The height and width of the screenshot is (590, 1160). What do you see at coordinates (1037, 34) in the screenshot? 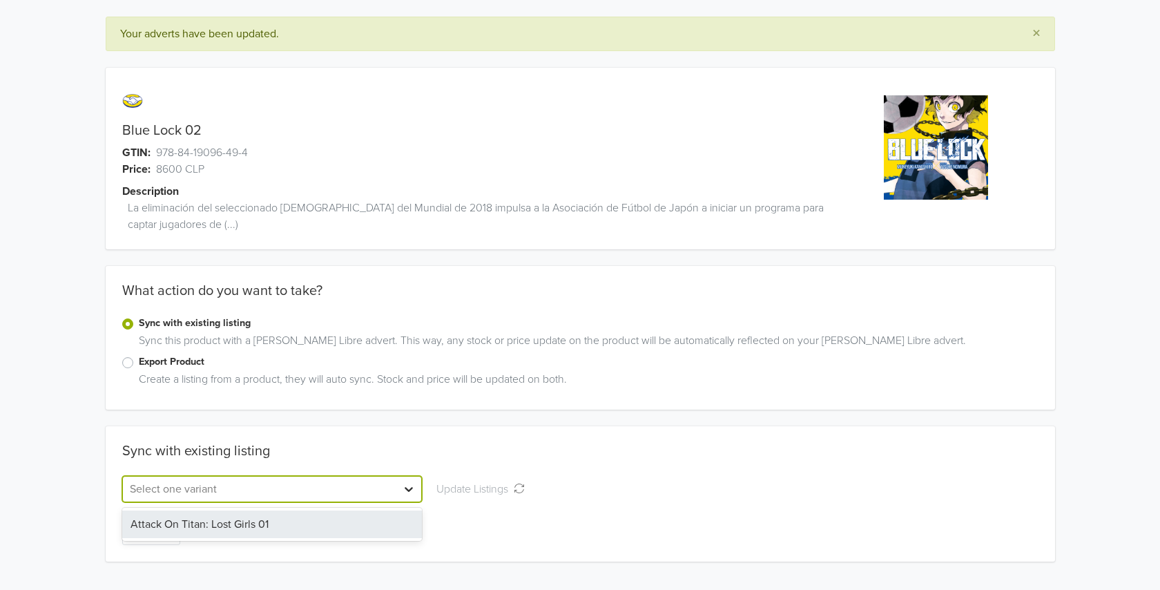
I see `button: Close` at bounding box center [1037, 34].